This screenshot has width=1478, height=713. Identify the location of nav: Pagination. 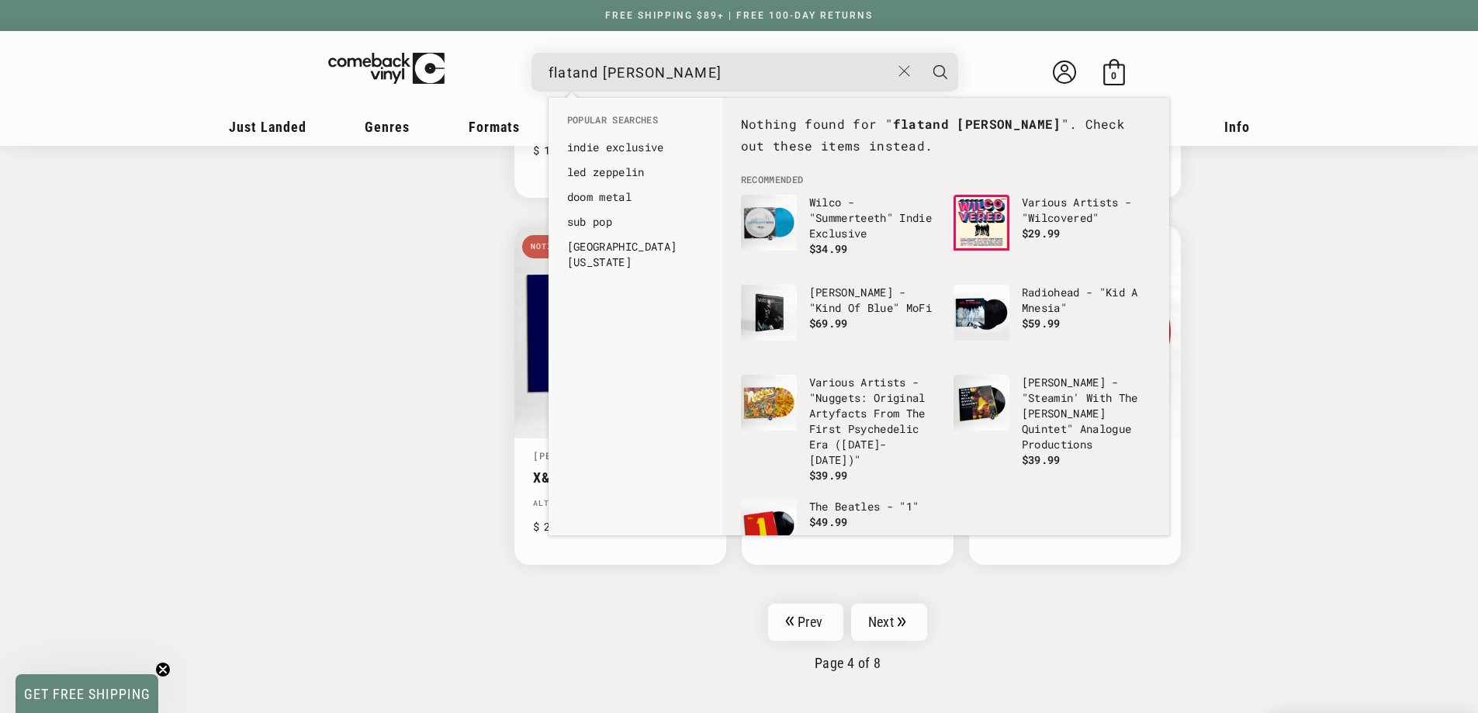
(848, 637).